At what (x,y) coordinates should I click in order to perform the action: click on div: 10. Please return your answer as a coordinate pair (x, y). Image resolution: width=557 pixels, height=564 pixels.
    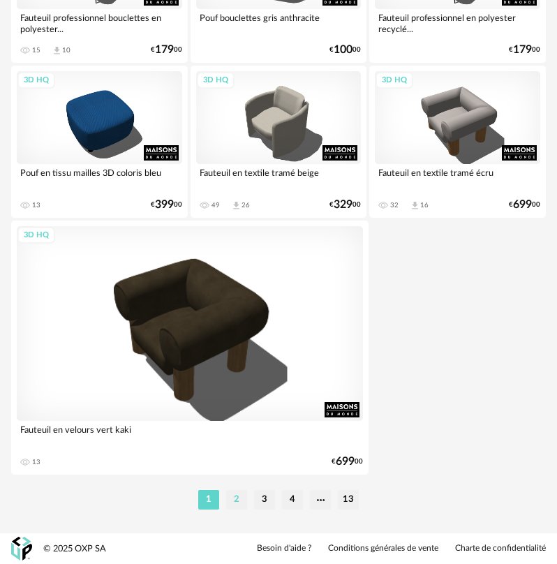
    Looking at the image, I should click on (66, 50).